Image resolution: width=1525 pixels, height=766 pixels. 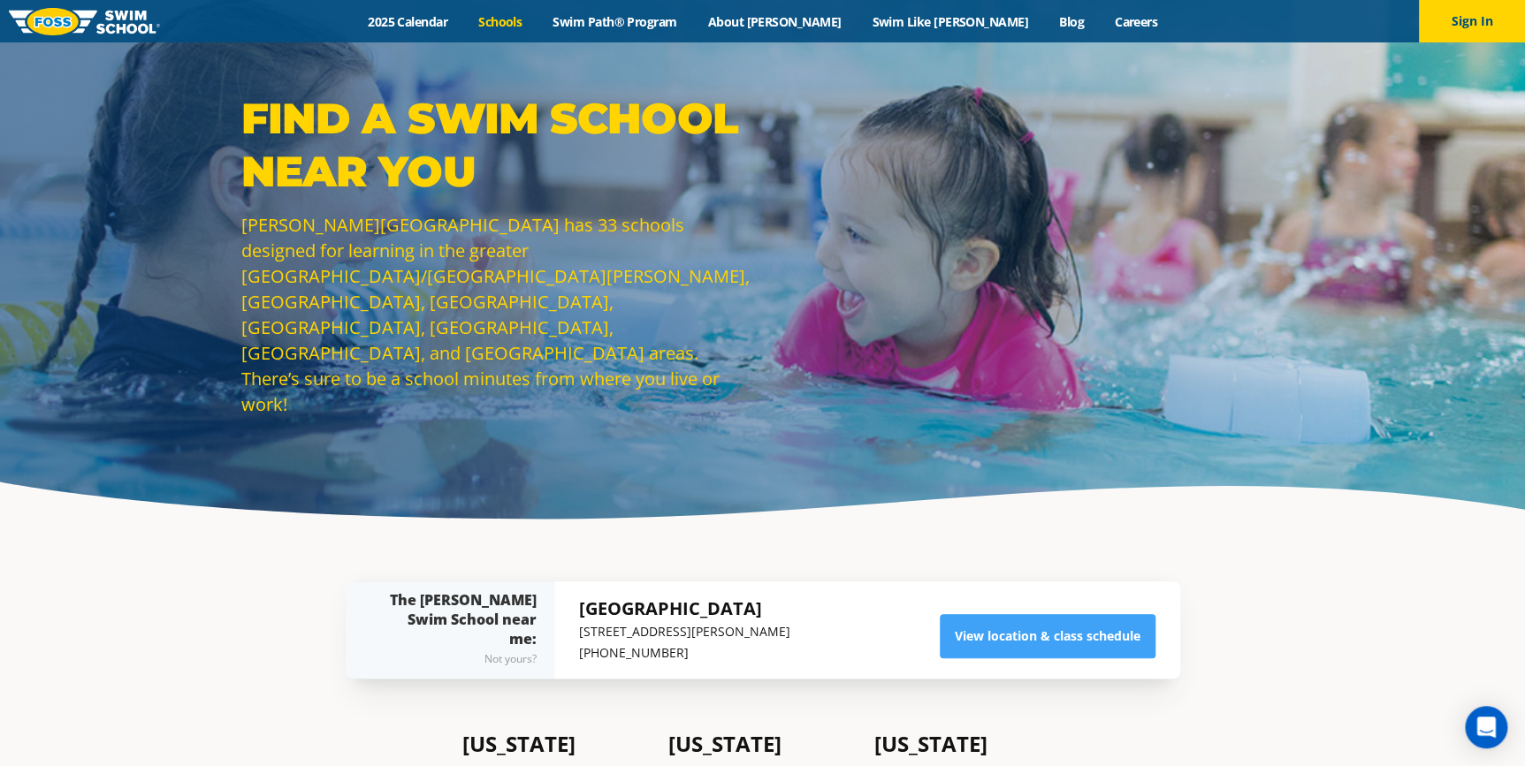 I want to click on a: 2025 Calendar, so click(x=407, y=21).